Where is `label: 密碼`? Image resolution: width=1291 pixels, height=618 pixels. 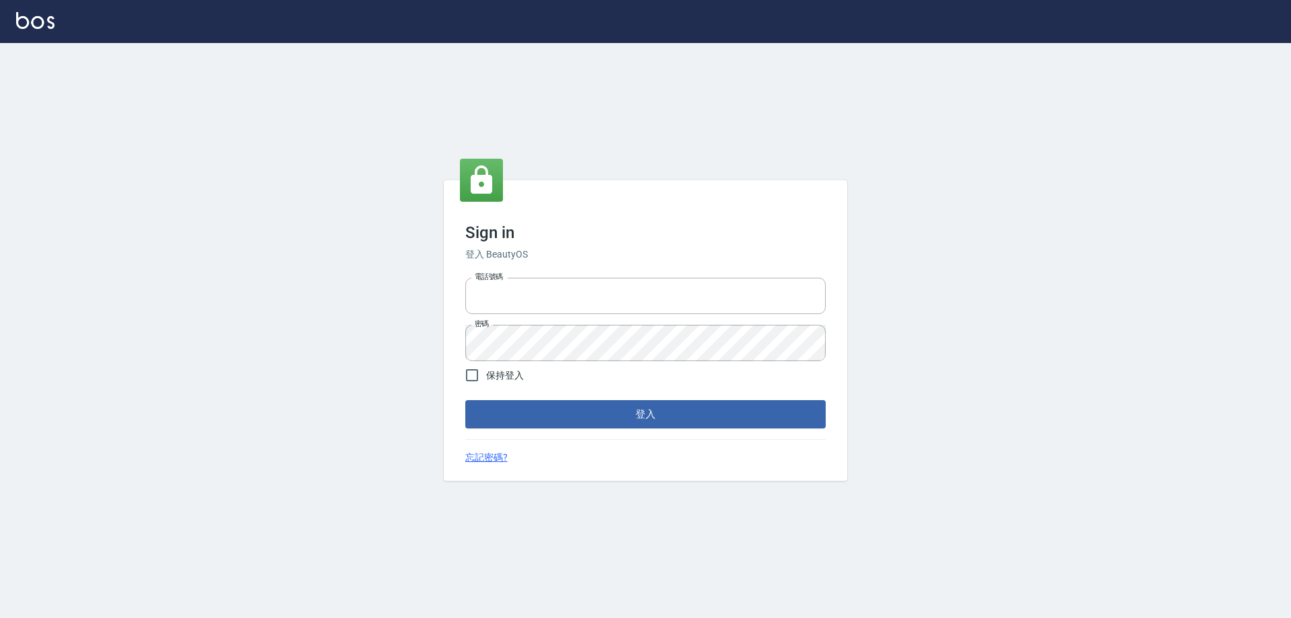
label: 密碼 is located at coordinates (481, 323).